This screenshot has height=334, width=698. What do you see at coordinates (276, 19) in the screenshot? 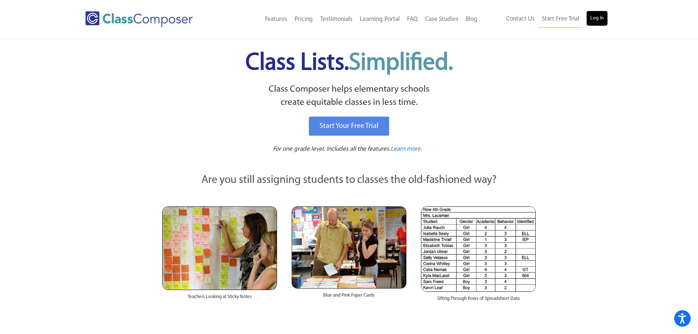
I see `a: Features` at bounding box center [276, 19].